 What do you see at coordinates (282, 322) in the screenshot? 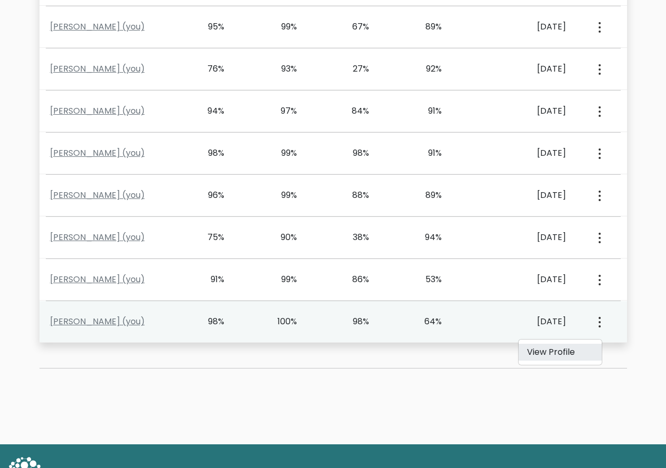
I see `div: 100%` at bounding box center [282, 322].